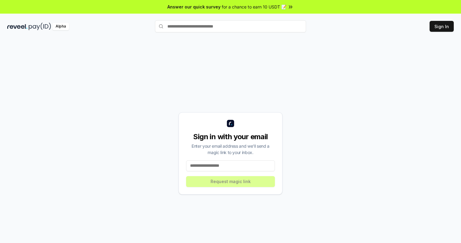  Describe the element at coordinates (230, 137) in the screenshot. I see `div: Sign in with your email` at that location.